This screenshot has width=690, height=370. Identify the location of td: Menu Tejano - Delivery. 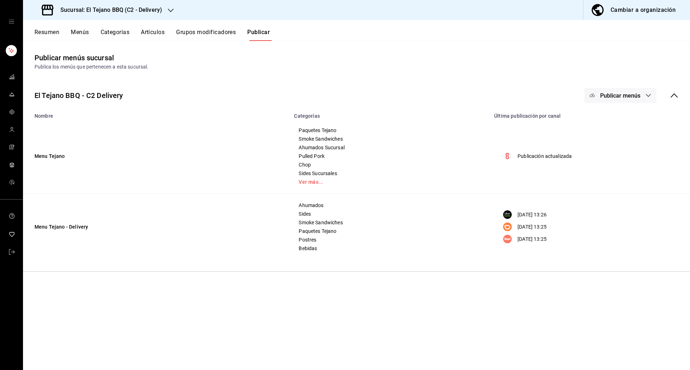
(156, 227).